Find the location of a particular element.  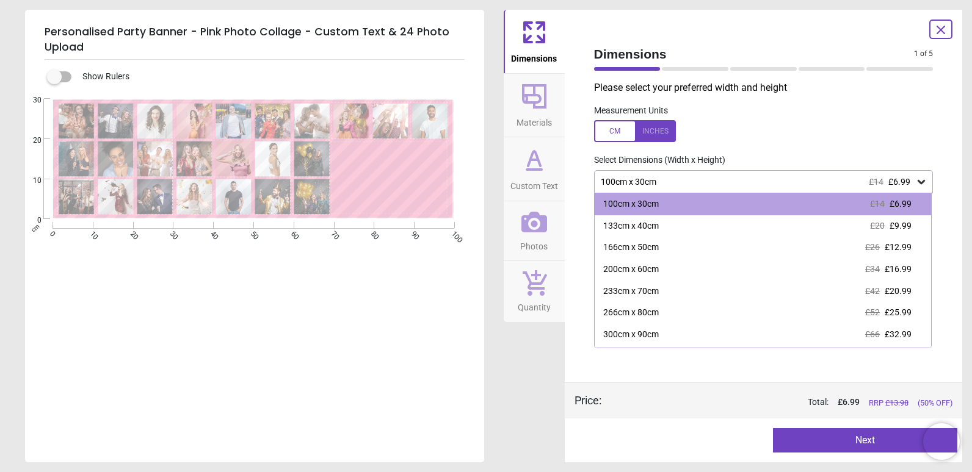

span: £9.99 is located at coordinates (900, 226).